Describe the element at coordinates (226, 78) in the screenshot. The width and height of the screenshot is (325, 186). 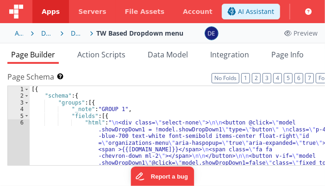
I see `button: No Folds` at that location.